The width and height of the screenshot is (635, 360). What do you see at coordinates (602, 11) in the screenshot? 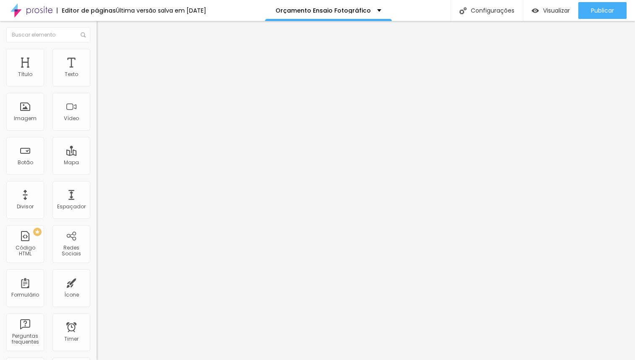
I see `button: Publicar` at bounding box center [602, 11].